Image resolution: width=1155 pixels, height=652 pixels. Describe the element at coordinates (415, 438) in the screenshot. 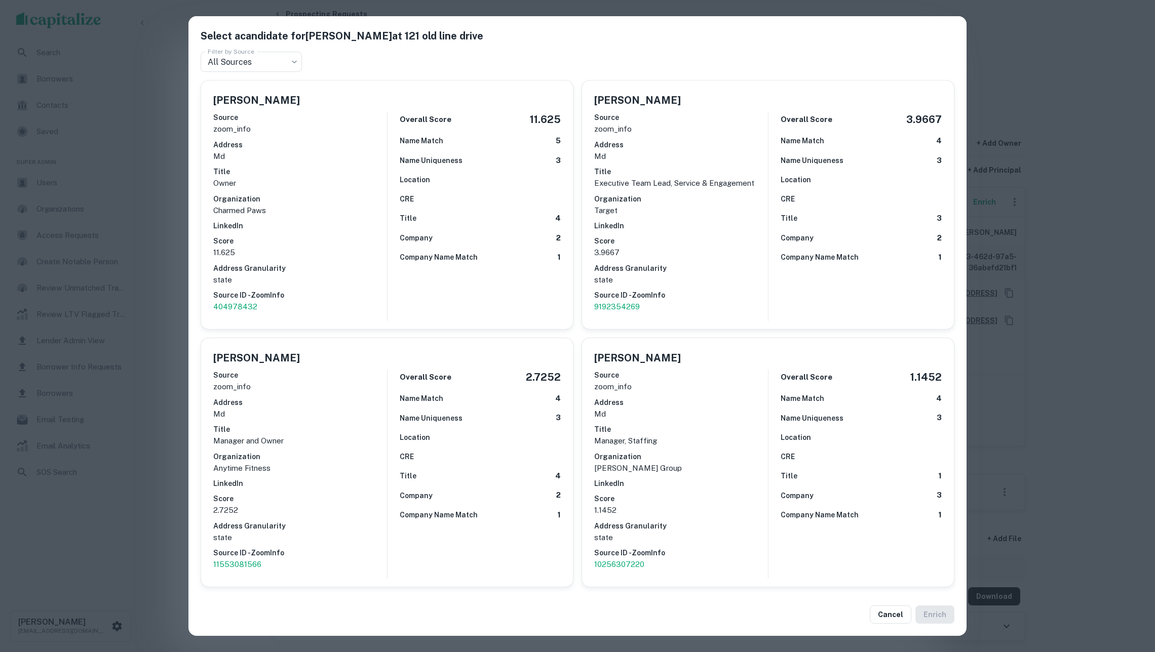

I see `h6: Location` at that location.